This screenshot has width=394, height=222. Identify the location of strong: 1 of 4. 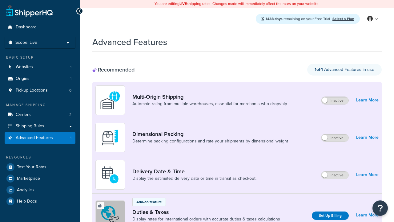
(318, 69).